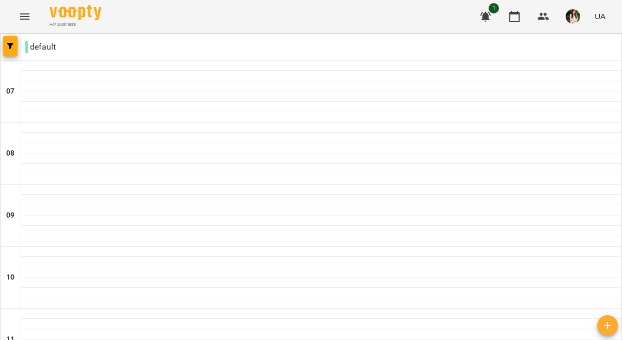 The height and width of the screenshot is (340, 622). I want to click on button: Створити урок, so click(608, 326).